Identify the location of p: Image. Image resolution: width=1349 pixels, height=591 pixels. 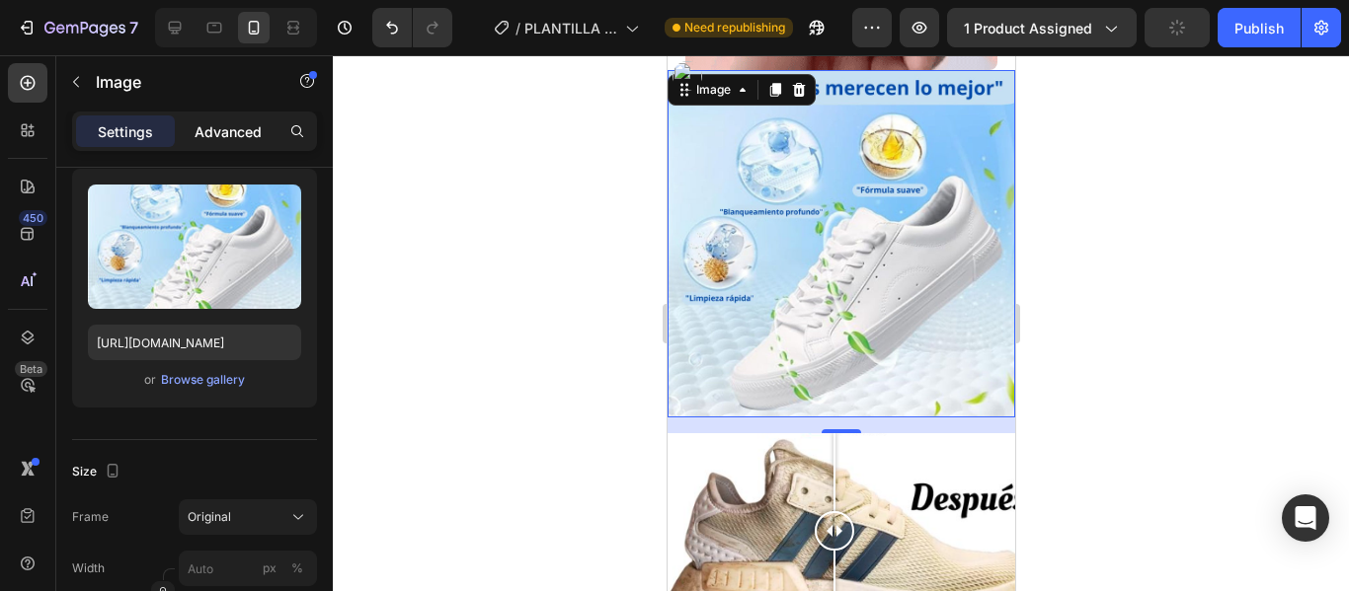
(180, 82).